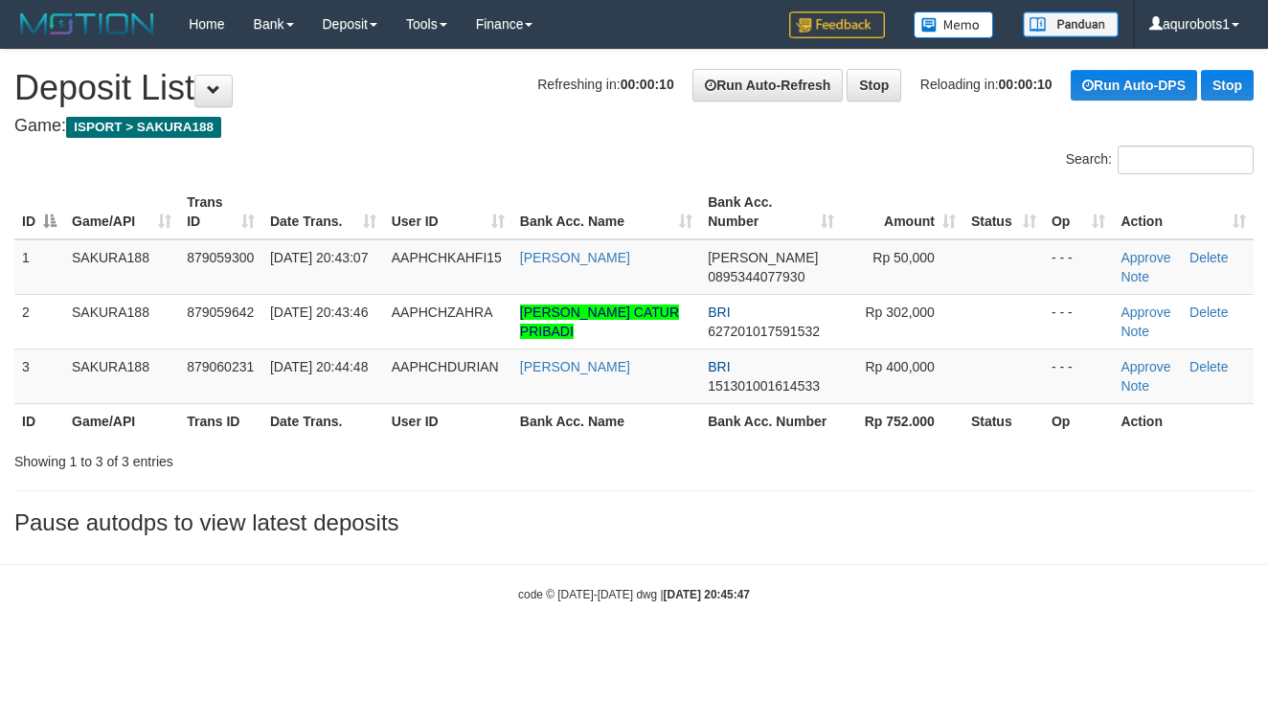 The width and height of the screenshot is (1268, 722). Describe the element at coordinates (634, 126) in the screenshot. I see `h4: Game:` at that location.